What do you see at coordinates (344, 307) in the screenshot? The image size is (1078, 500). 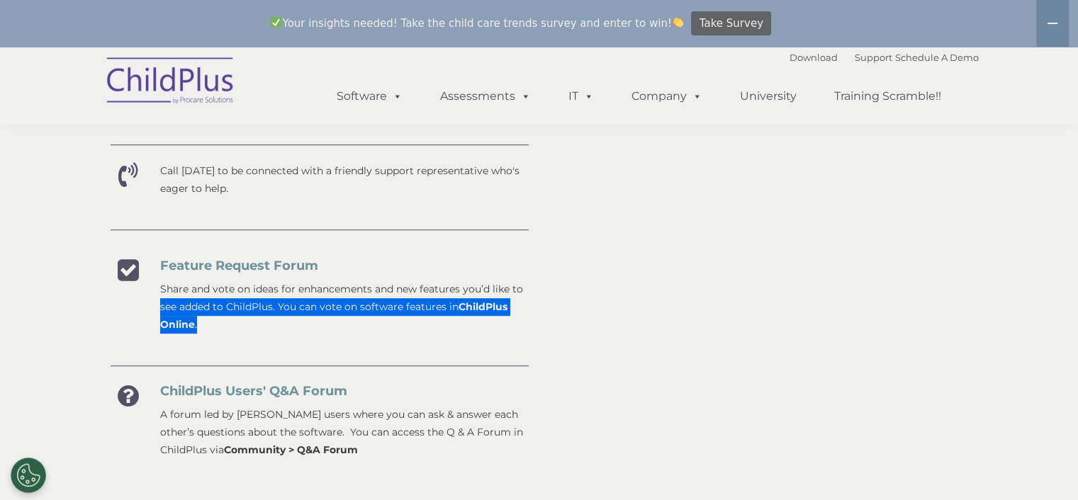 I see `p: Share and vote on ideas for enhancements and new features you’d like to see added to ChildPlus. Y...` at bounding box center [344, 307].